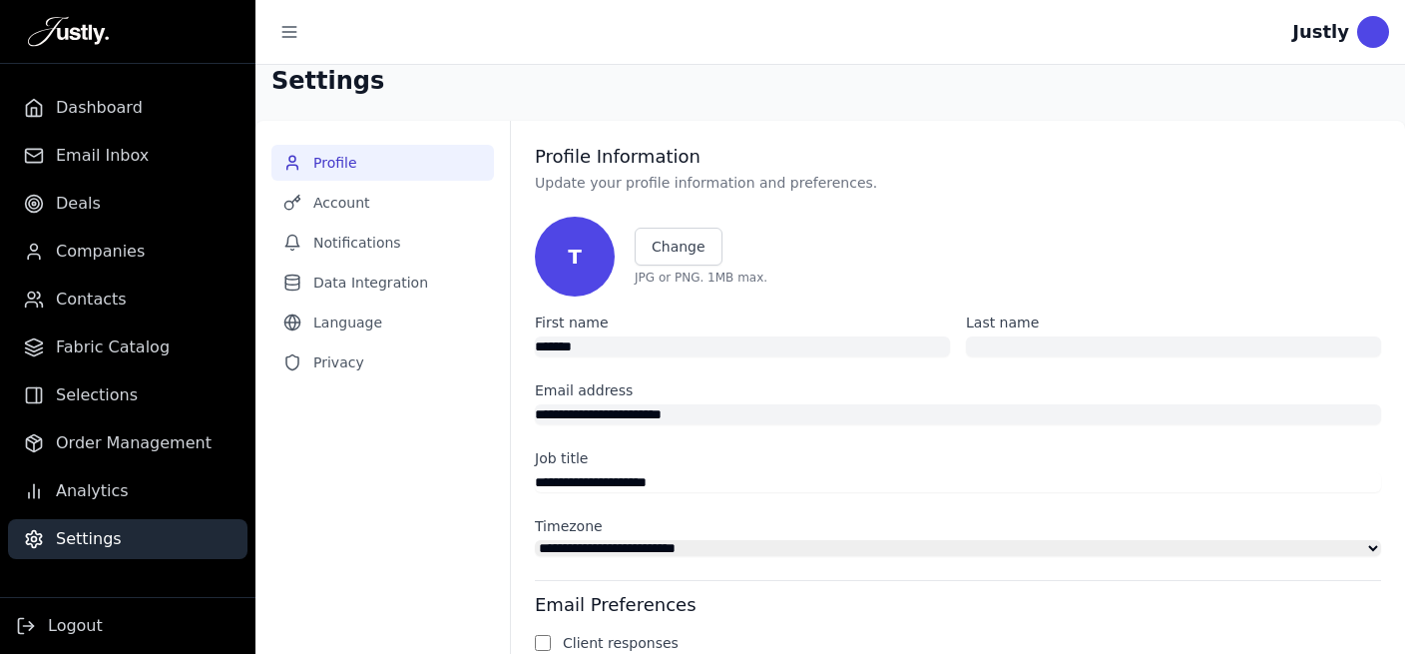  What do you see at coordinates (128, 204) in the screenshot?
I see `a: Deals` at bounding box center [128, 204].